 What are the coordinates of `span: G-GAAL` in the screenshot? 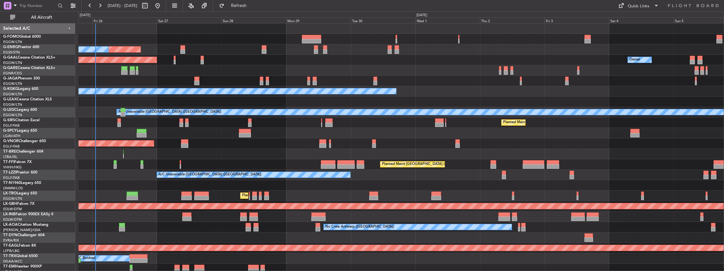 It's located at (10, 58).